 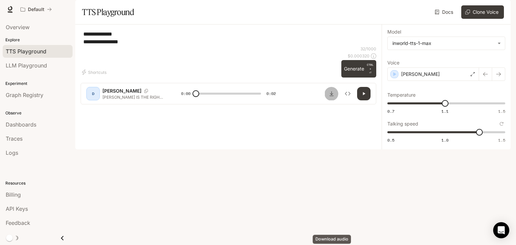 I want to click on div: Open Intercom Messenger, so click(x=502, y=231).